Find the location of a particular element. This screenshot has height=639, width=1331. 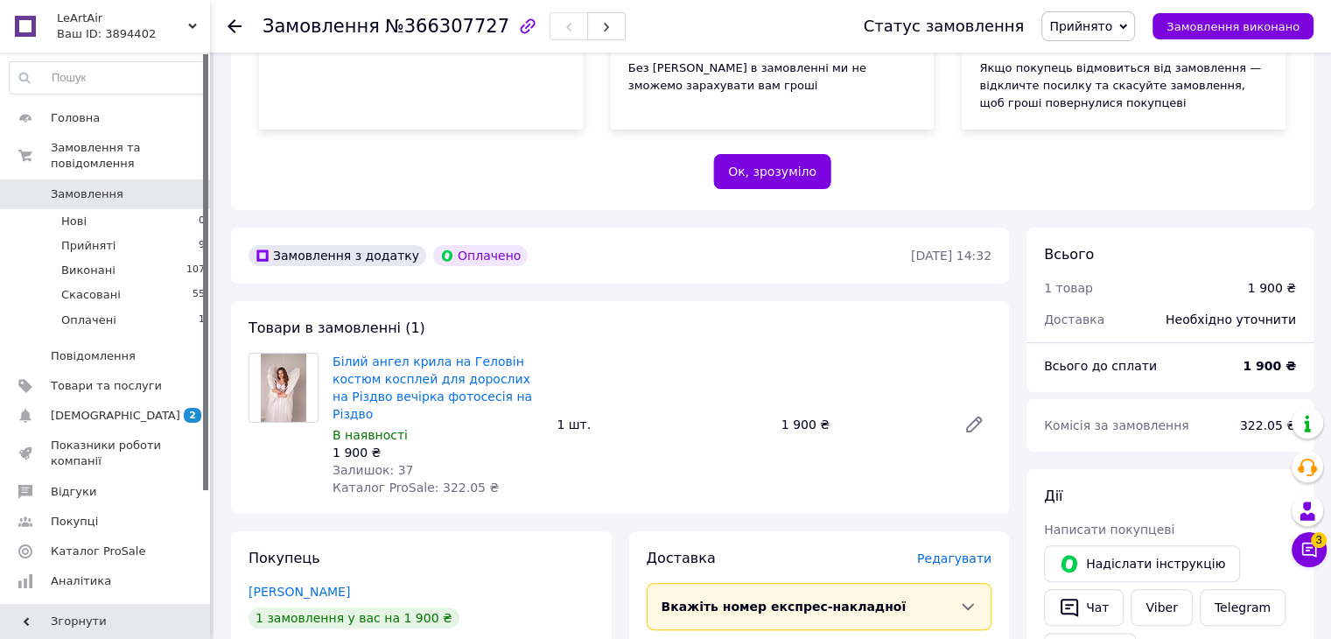

span: Залишок: 37 is located at coordinates (373, 470).